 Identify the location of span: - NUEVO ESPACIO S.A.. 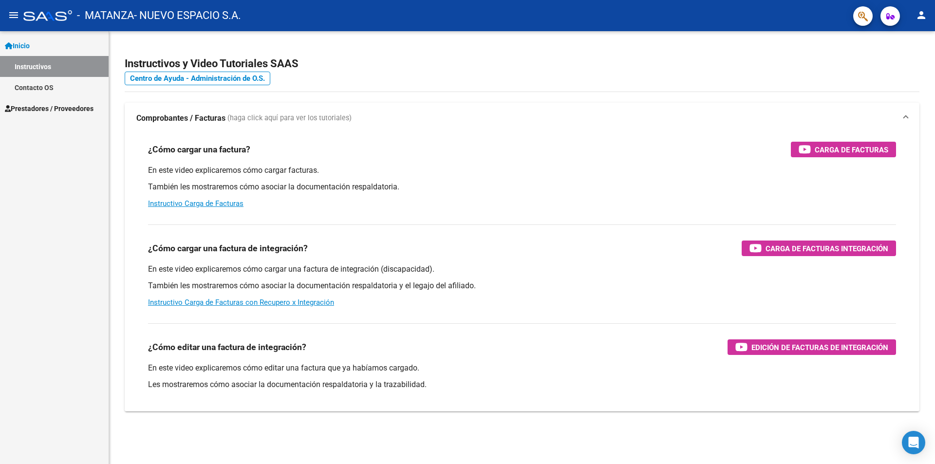
(188, 16).